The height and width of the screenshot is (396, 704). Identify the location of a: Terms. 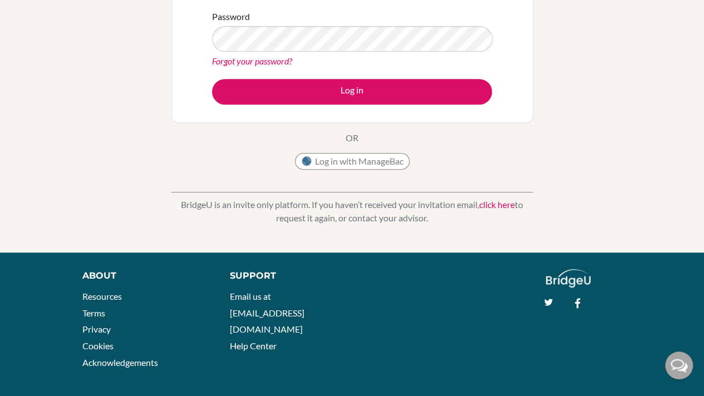
(93, 313).